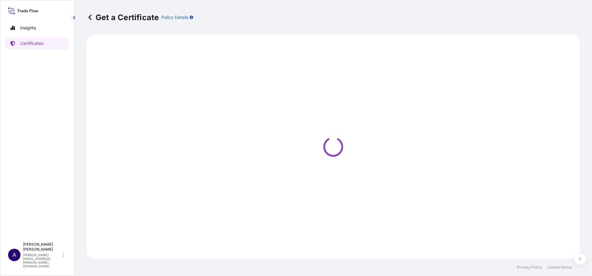 The width and height of the screenshot is (592, 276). I want to click on span: A, so click(14, 255).